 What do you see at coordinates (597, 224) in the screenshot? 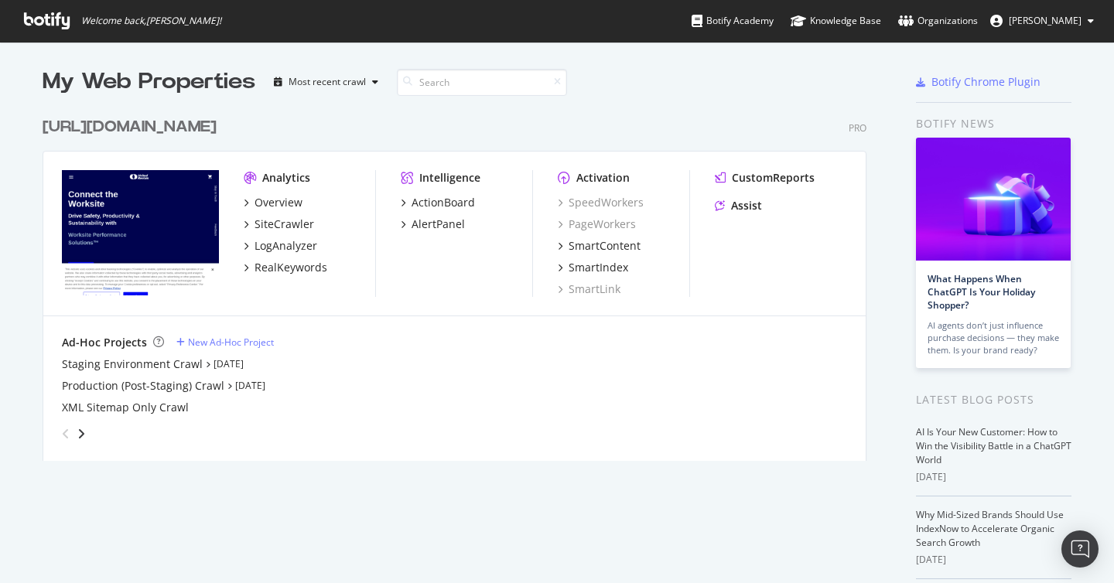
I see `a: PageWorkers` at bounding box center [597, 224].